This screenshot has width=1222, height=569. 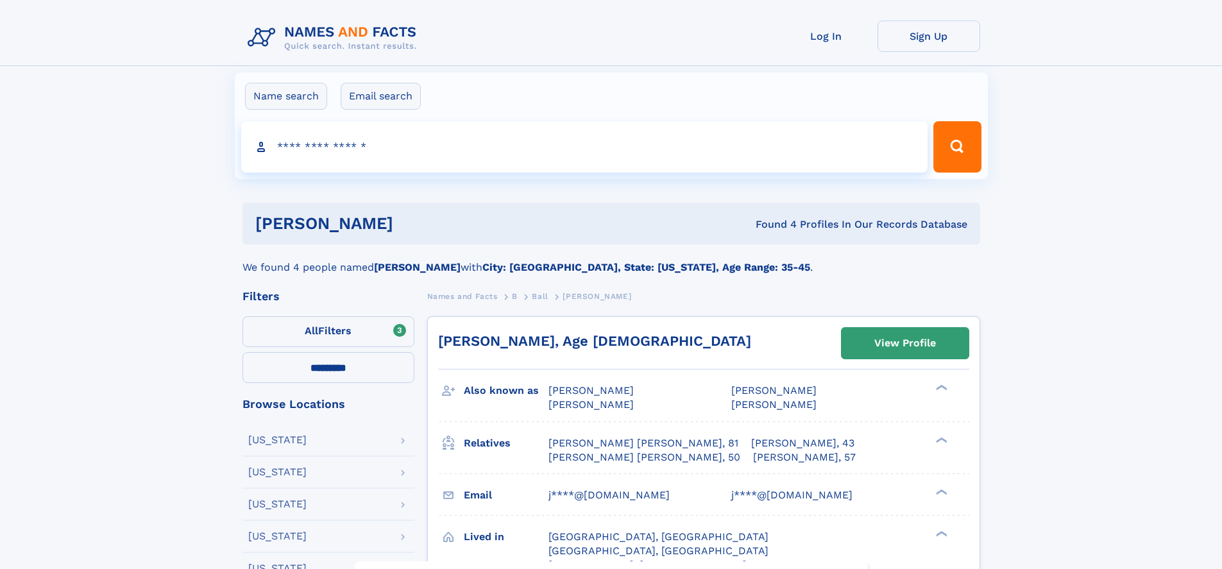 I want to click on h3: Also known as, so click(x=506, y=391).